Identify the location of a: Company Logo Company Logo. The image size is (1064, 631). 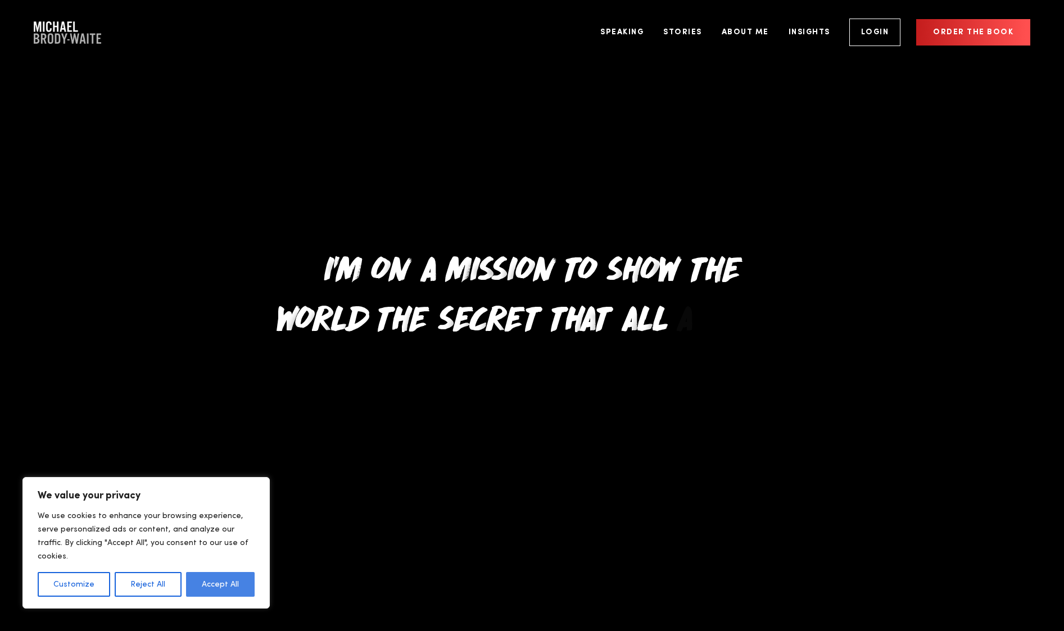
(67, 33).